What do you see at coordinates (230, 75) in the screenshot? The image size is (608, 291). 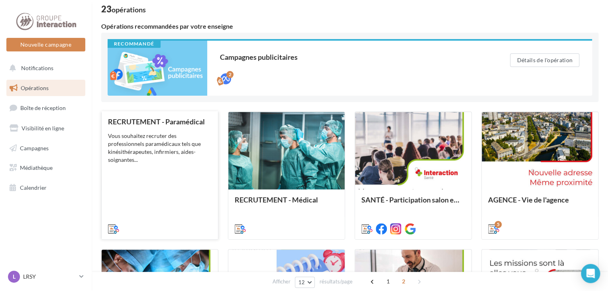 I see `div: 2` at bounding box center [230, 75].